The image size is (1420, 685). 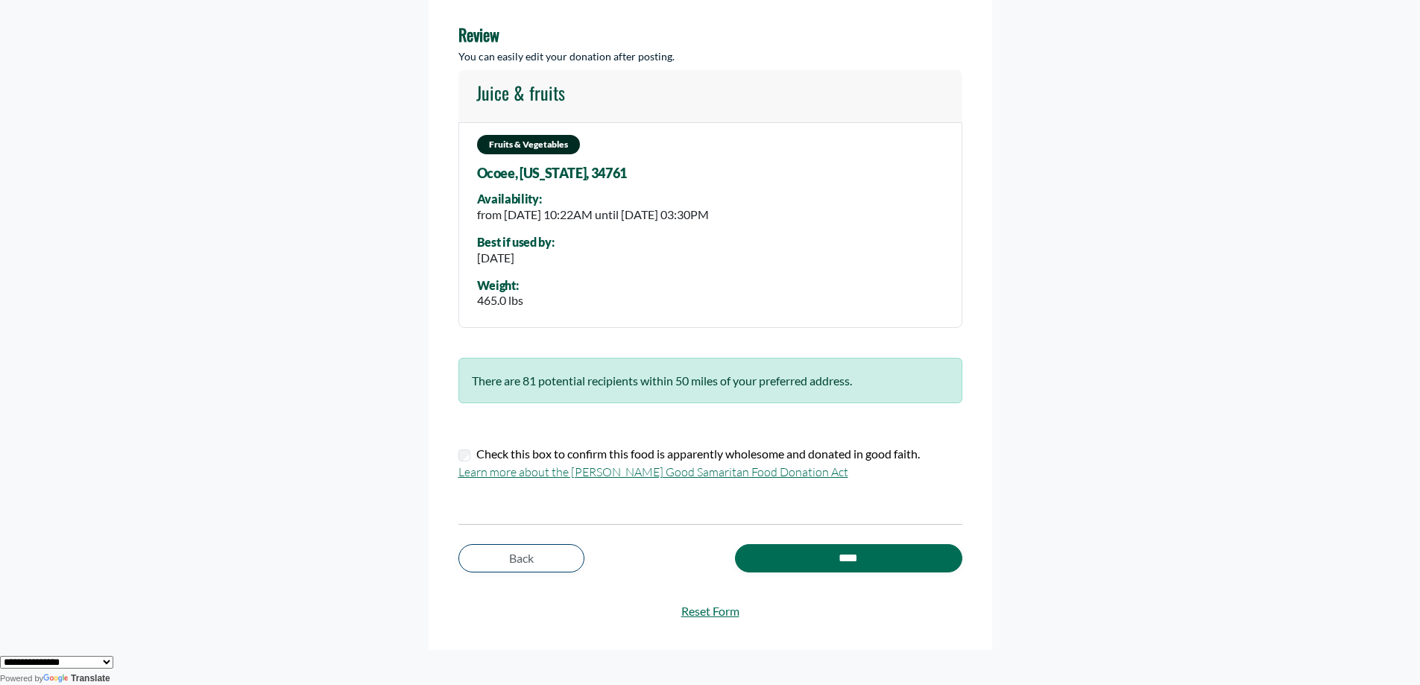 I want to click on span: Fruits & Vegetables, so click(x=528, y=145).